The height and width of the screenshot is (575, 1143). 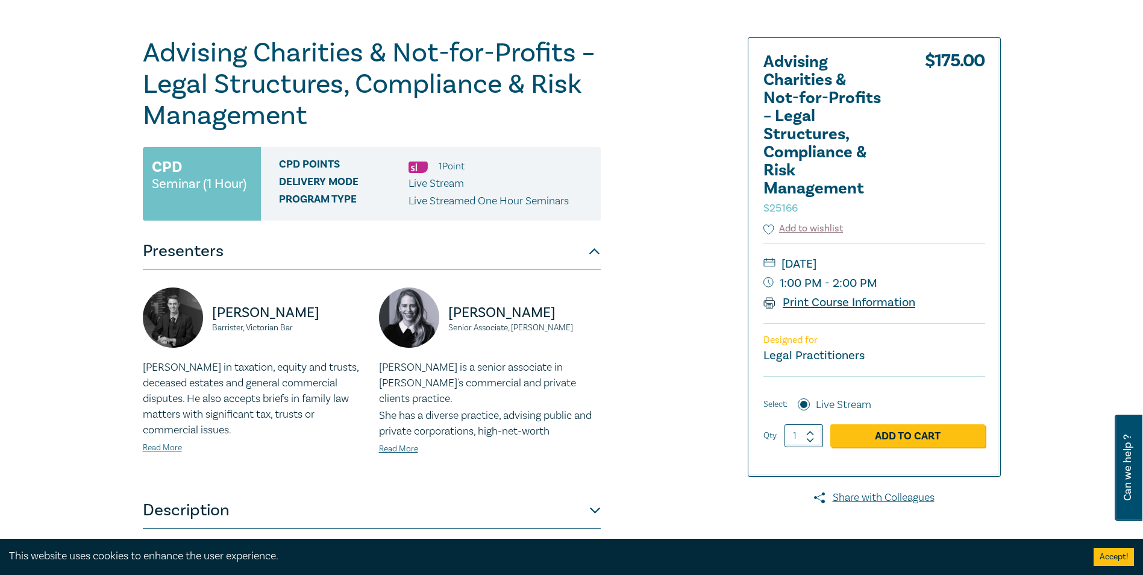 What do you see at coordinates (418, 167) in the screenshot?
I see `img: Substantive Law` at bounding box center [418, 167].